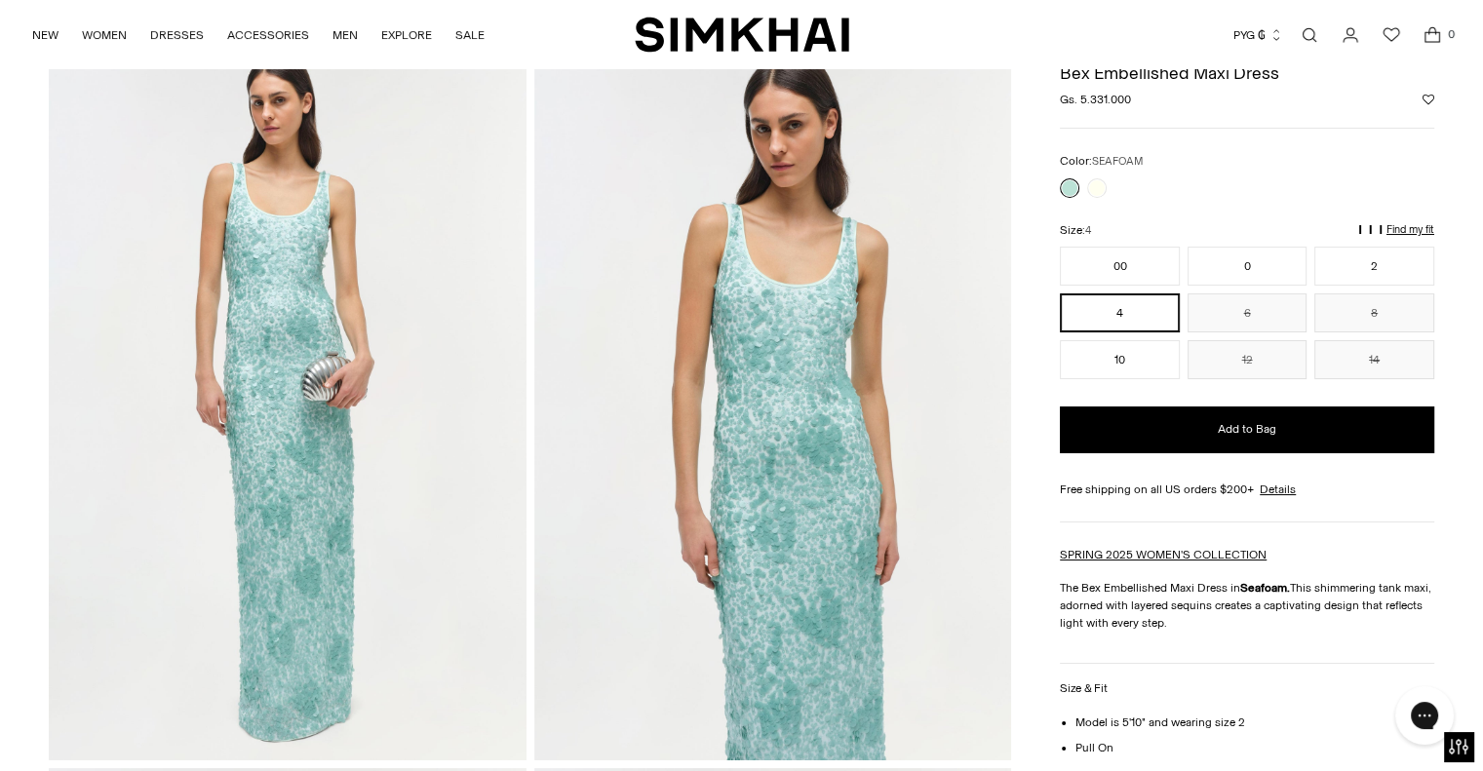  I want to click on label: Size:, so click(1075, 230).